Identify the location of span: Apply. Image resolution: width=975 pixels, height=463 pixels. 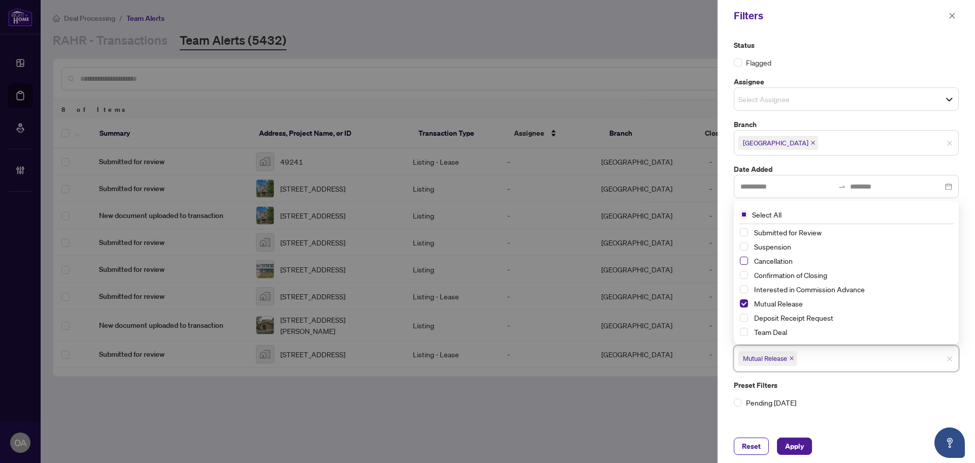
(794, 446).